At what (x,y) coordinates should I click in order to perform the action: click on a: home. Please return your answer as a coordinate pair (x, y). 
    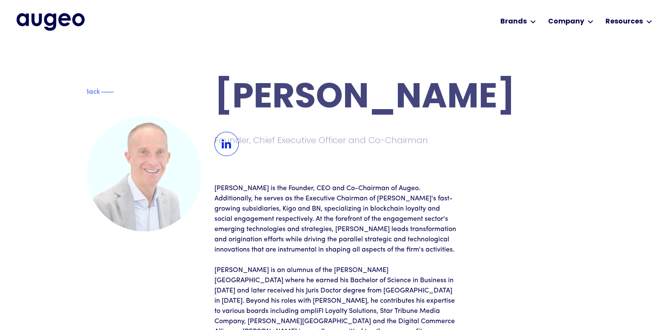
    Looking at the image, I should click on (51, 22).